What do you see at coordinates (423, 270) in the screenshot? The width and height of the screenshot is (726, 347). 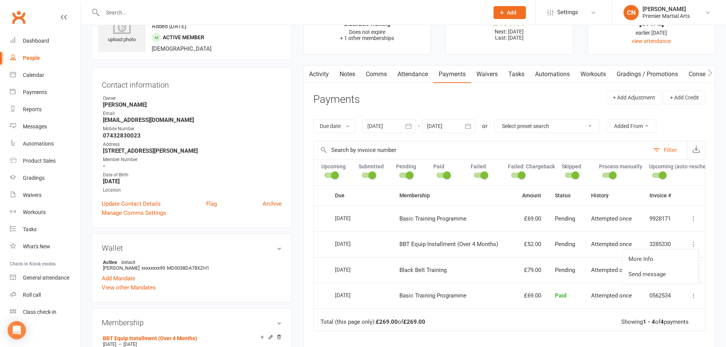 I see `span: Black Belt Training` at bounding box center [423, 270].